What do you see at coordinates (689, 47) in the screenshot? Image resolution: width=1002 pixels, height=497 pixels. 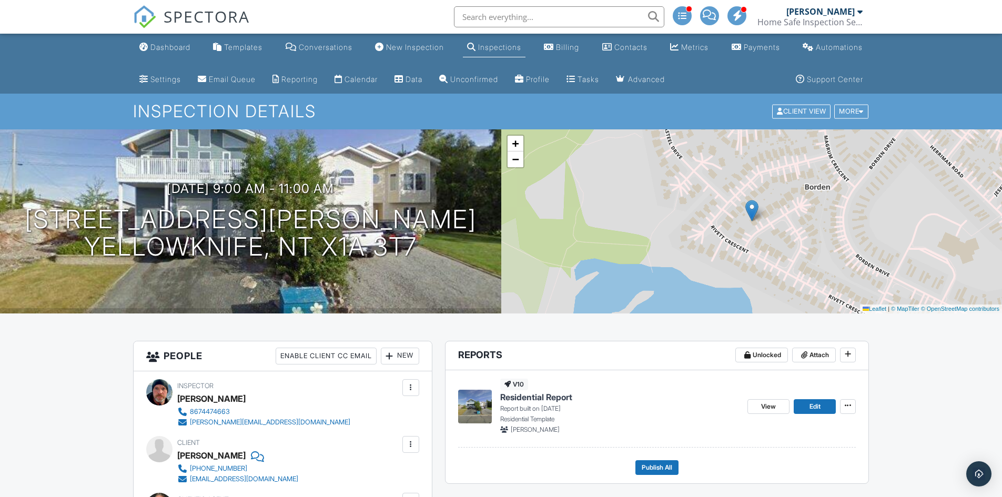 I see `a: Metrics` at bounding box center [689, 47].